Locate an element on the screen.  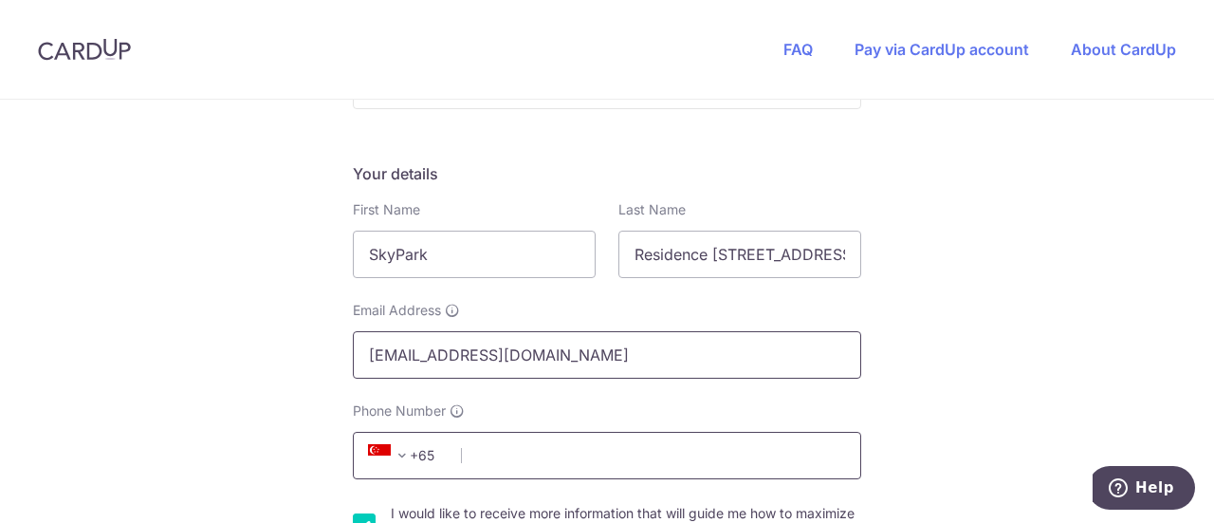
a: FAQ is located at coordinates (798, 49).